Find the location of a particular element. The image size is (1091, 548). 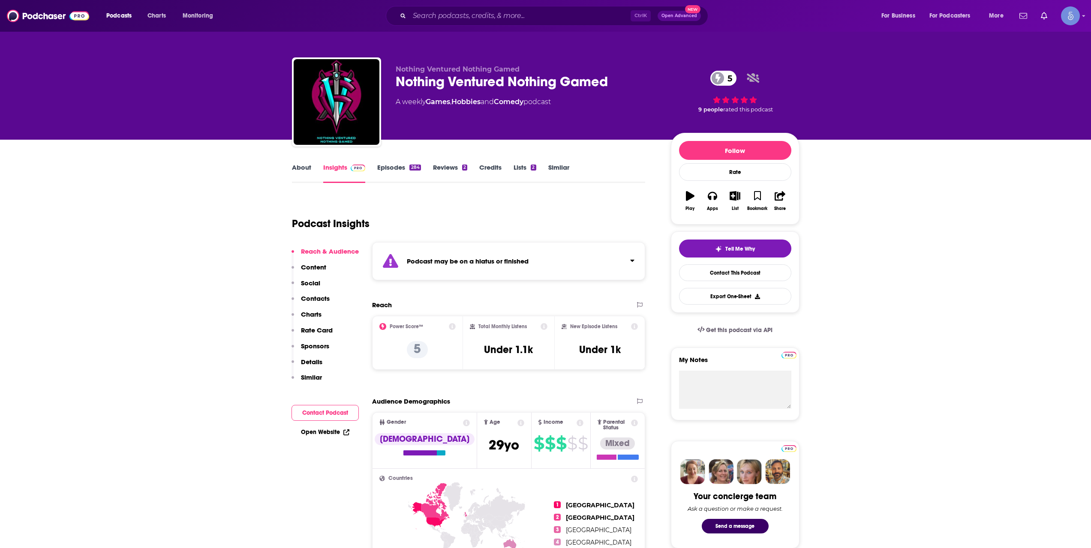

div: Apps is located at coordinates (713, 209).